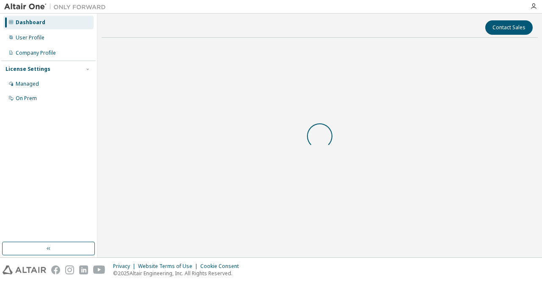  What do you see at coordinates (169, 266) in the screenshot?
I see `div: Website Terms of Use` at bounding box center [169, 266].